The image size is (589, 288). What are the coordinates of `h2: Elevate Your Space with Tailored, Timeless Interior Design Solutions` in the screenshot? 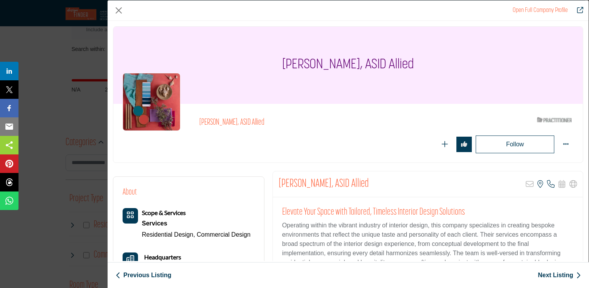 It's located at (428, 212).